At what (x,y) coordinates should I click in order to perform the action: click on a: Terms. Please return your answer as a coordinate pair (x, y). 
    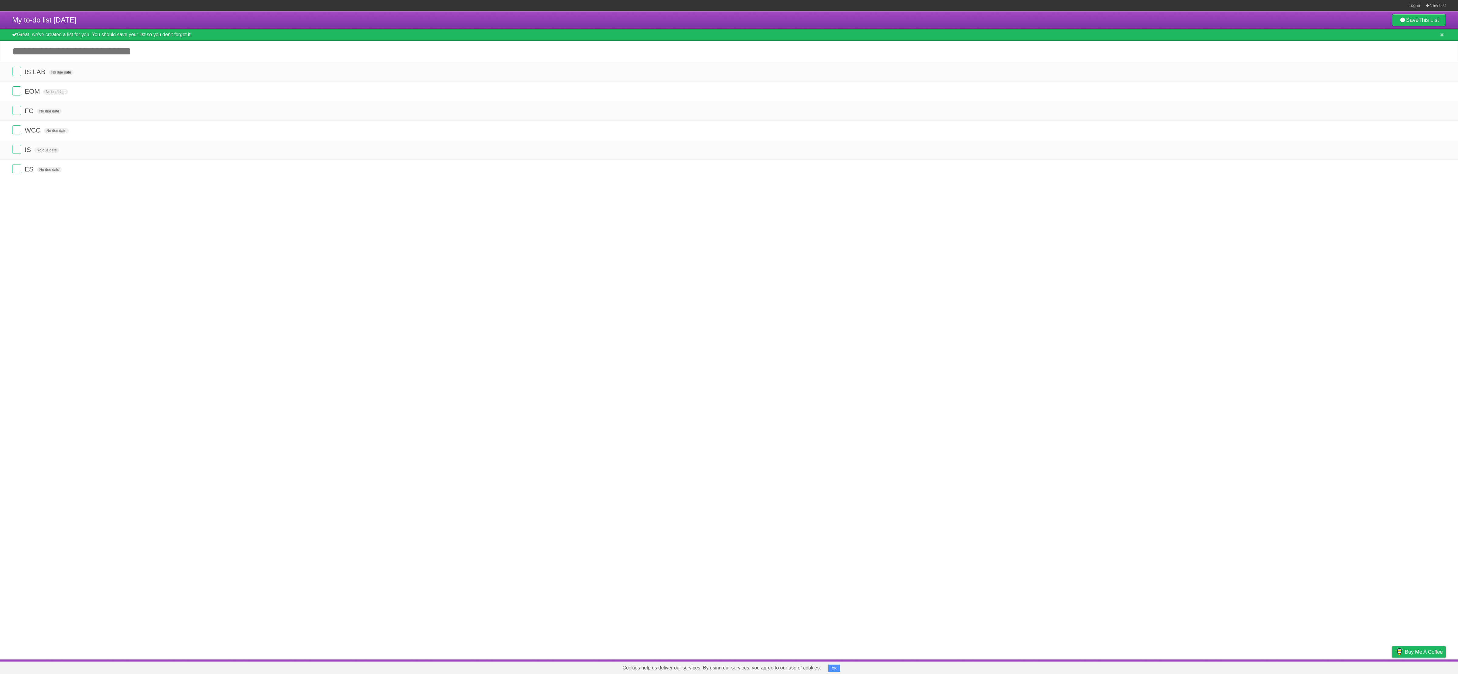
    Looking at the image, I should click on (1371, 666).